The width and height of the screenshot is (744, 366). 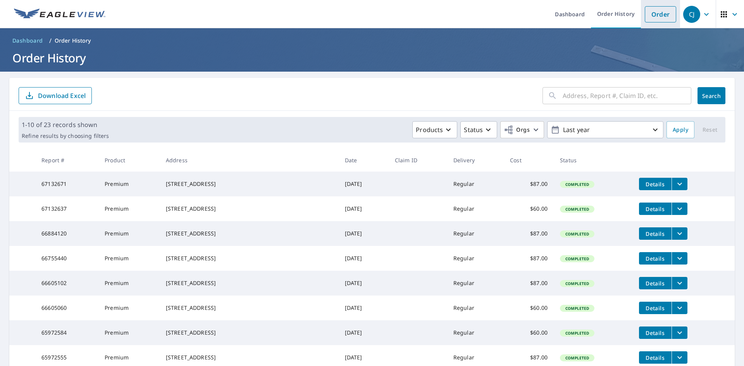 What do you see at coordinates (60, 14) in the screenshot?
I see `img: EV Logo` at bounding box center [60, 14].